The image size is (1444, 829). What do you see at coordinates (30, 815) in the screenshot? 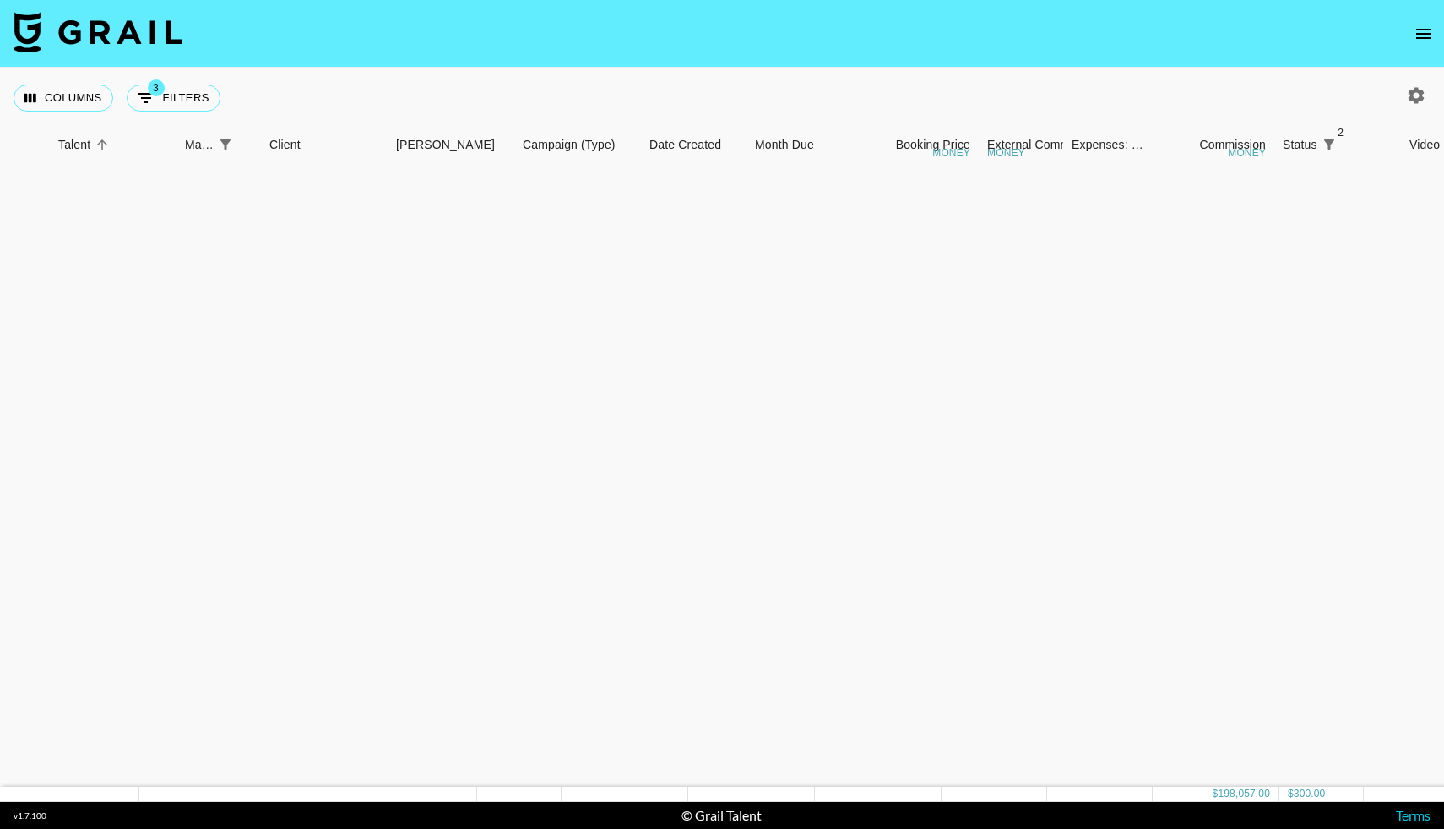
I see `div: v 1.7.100` at bounding box center [30, 815].